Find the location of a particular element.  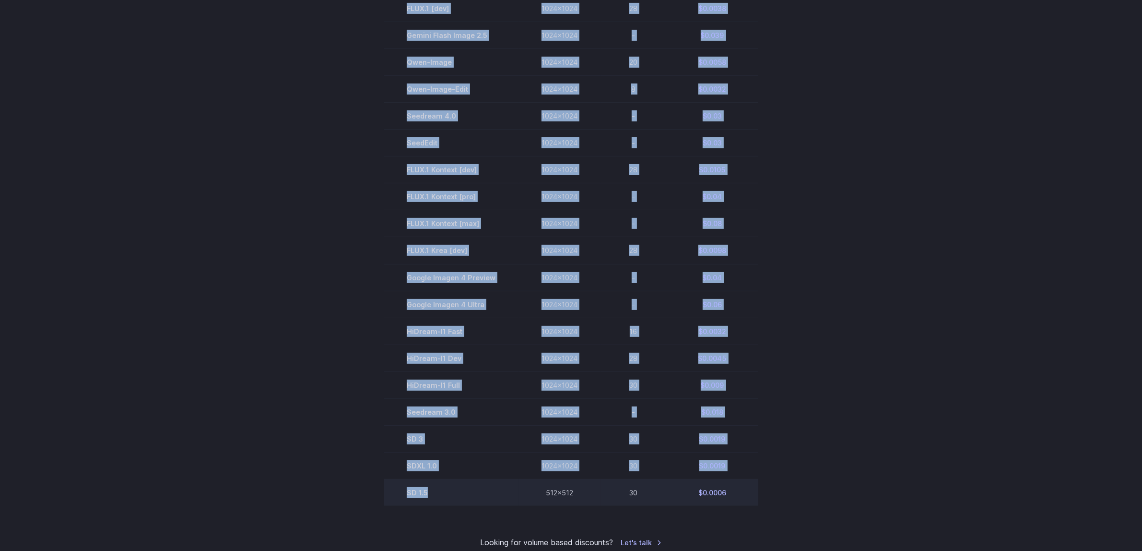

td: Qwen-Image-Edit is located at coordinates (451, 89).